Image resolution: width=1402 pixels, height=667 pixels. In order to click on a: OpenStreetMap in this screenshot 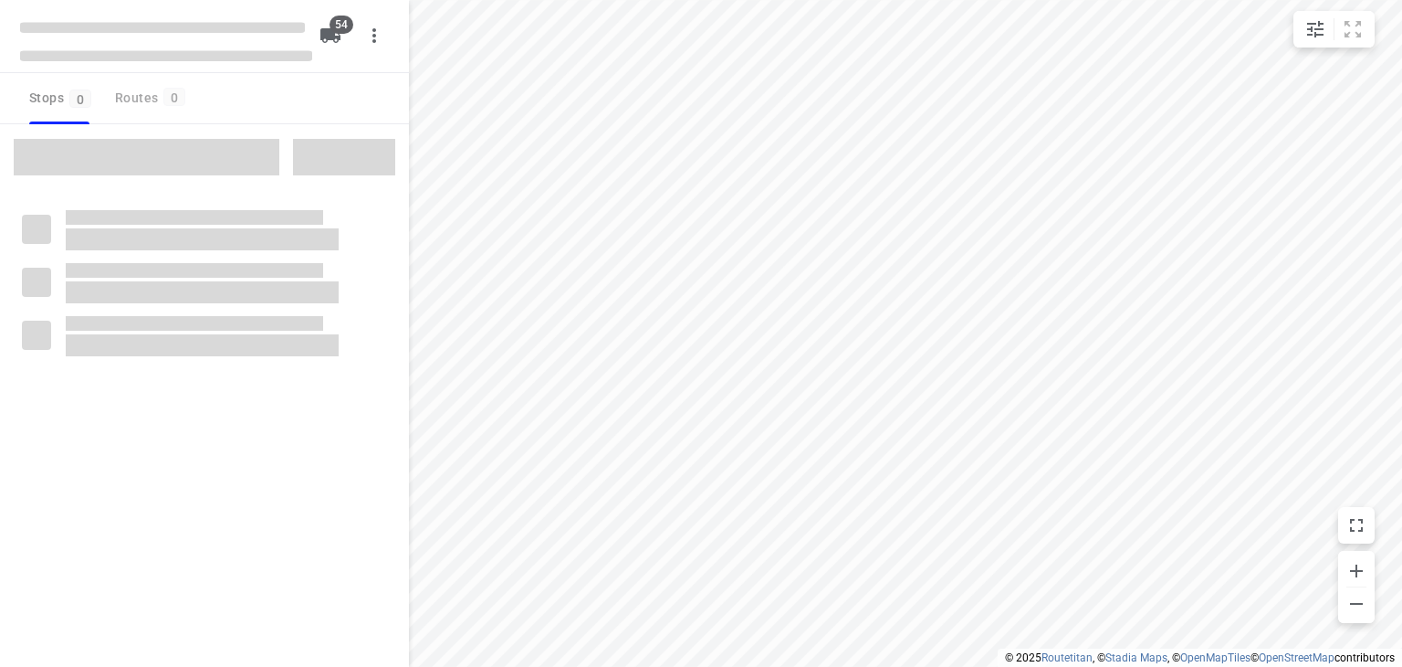, I will do `click(1296, 657)`.